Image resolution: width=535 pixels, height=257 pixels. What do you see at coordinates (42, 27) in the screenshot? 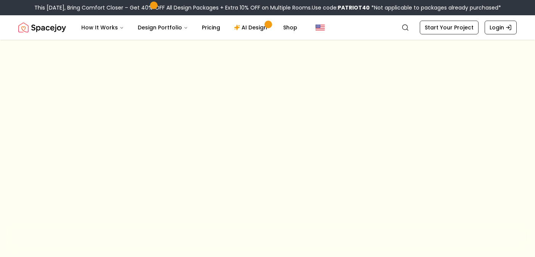
I see `img: Spacejoy Logo` at bounding box center [42, 27].